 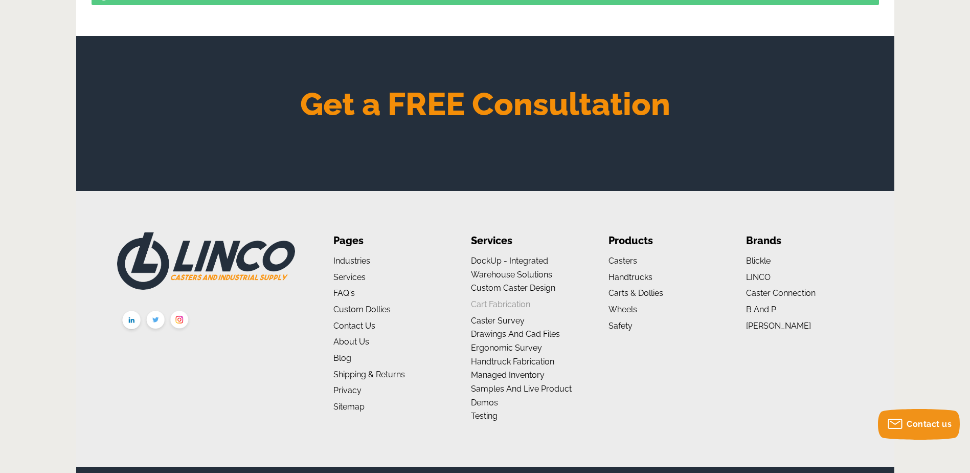 I want to click on a: FAQ's, so click(x=344, y=293).